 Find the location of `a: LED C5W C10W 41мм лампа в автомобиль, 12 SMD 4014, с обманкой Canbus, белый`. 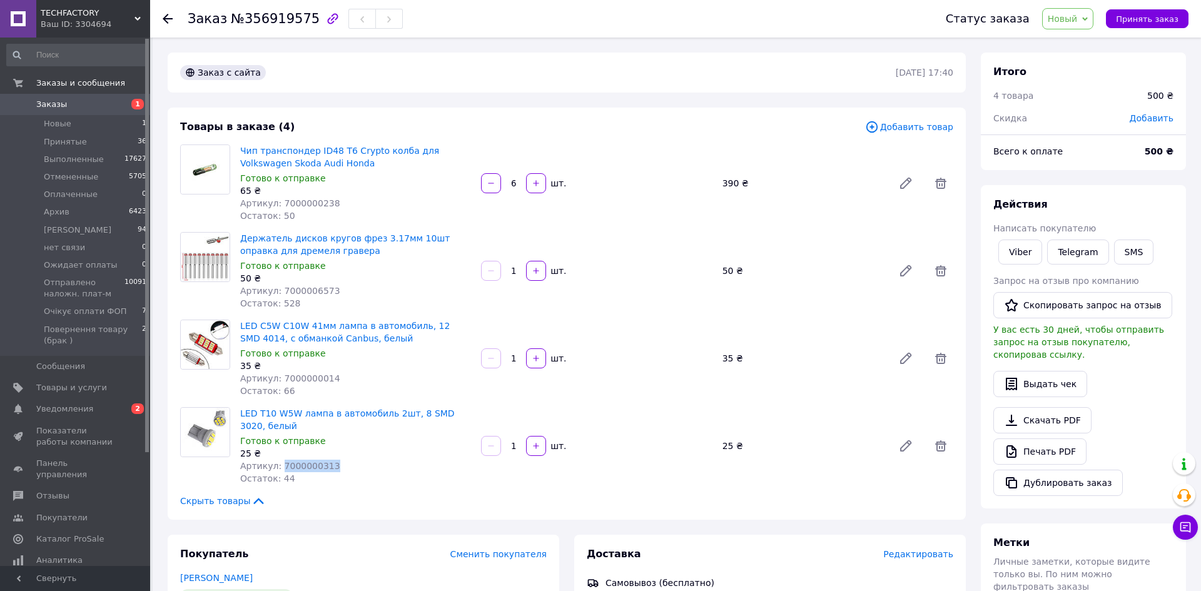

a: LED C5W C10W 41мм лампа в автомобиль, 12 SMD 4014, с обманкой Canbus, белый is located at coordinates (345, 332).